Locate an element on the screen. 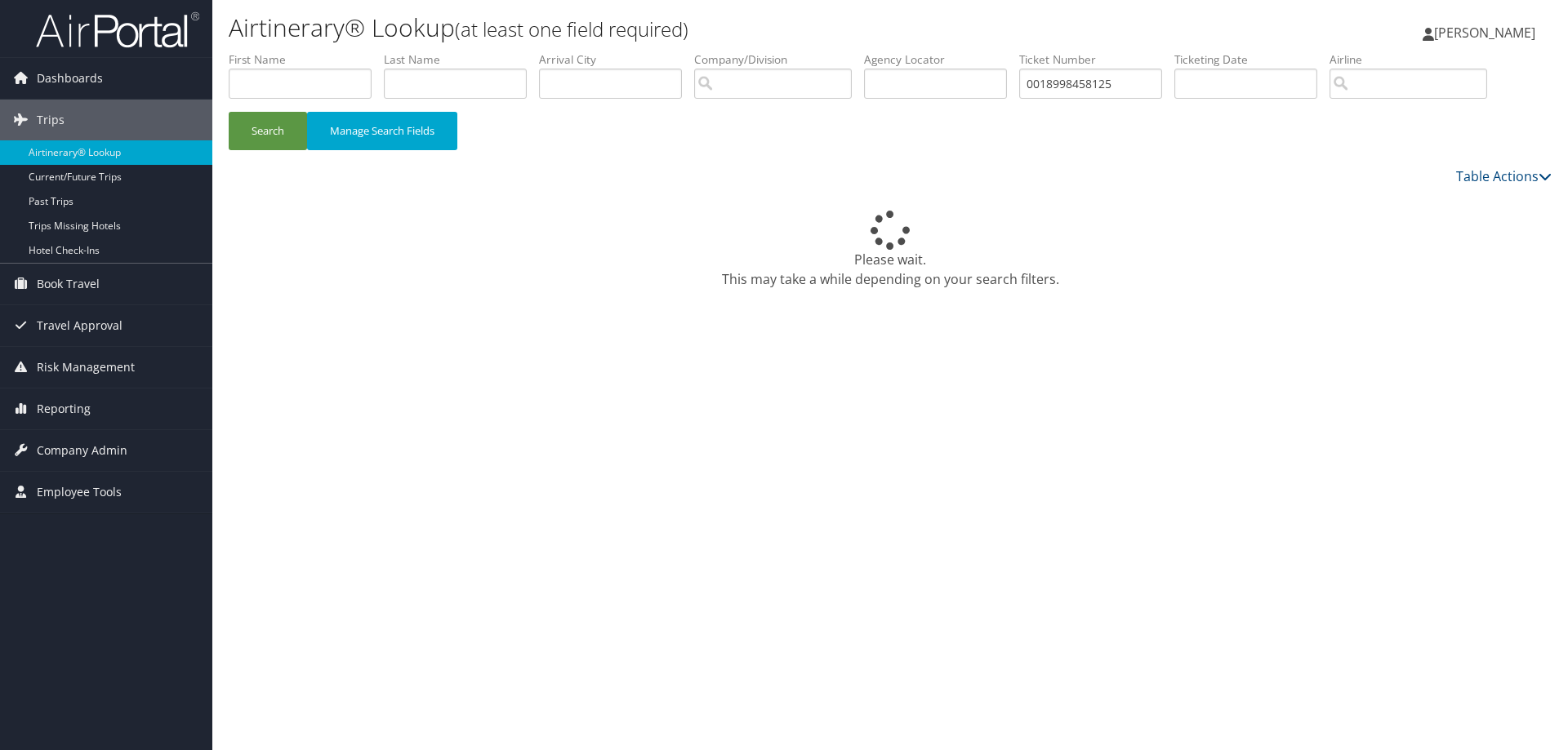  button: Manage Search Fields is located at coordinates (382, 131).